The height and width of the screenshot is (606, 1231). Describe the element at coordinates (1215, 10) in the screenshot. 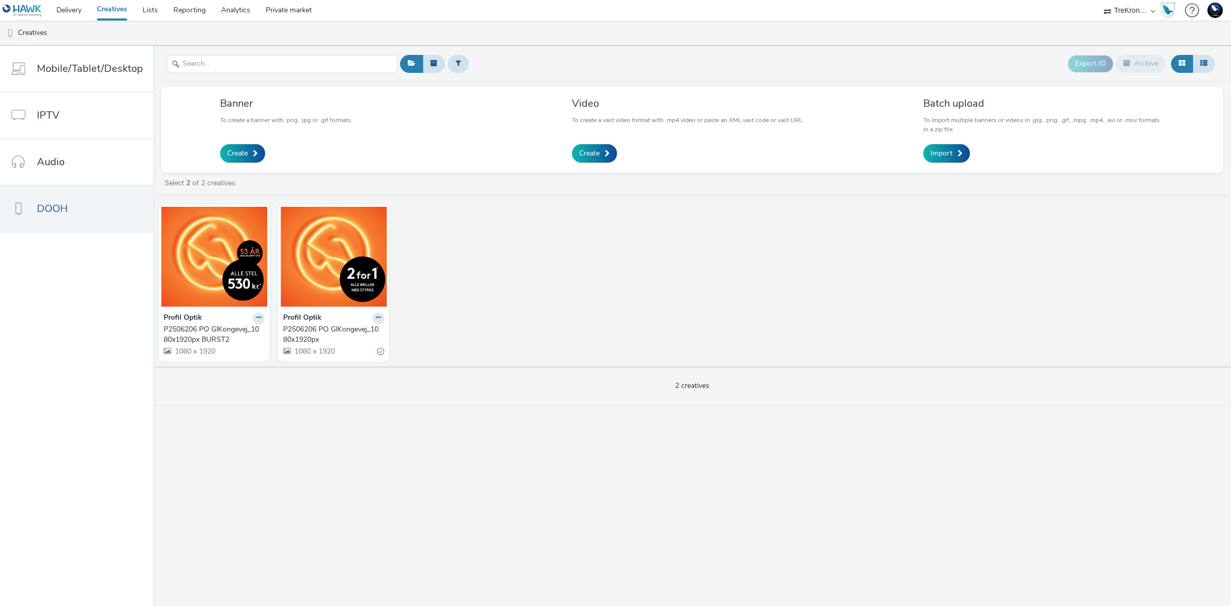

I see `img: Support Hawk` at that location.